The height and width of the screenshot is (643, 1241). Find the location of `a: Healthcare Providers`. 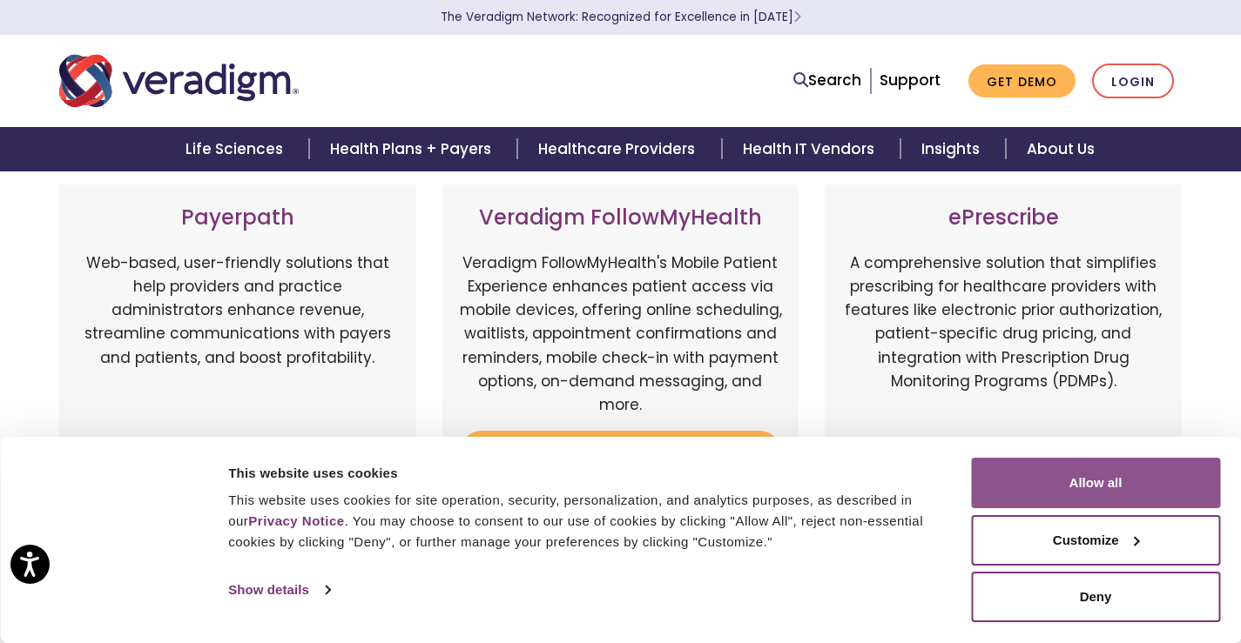

a: Healthcare Providers is located at coordinates (619, 149).